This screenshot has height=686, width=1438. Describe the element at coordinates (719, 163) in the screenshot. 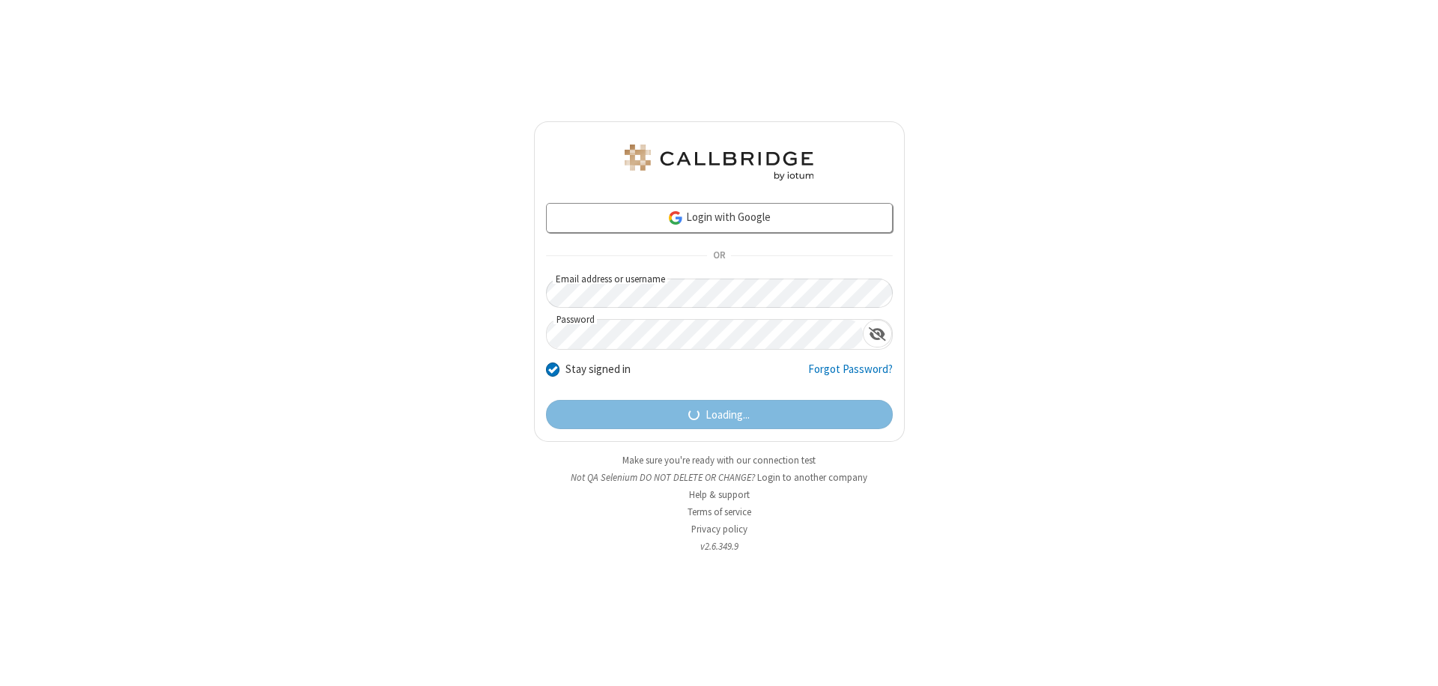

I see `img: QA Selenium DO NOT DELETE OR CHANGE` at that location.